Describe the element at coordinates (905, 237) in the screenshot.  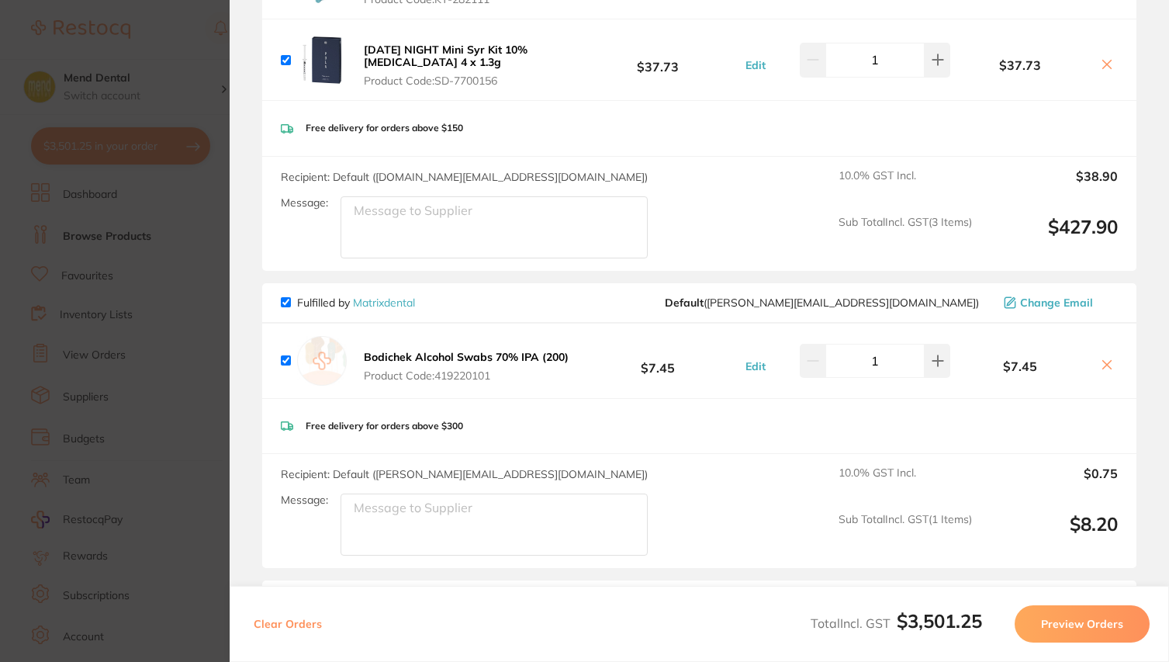
I see `span: Sub Total Incl. GST ( 3 Items)` at that location.